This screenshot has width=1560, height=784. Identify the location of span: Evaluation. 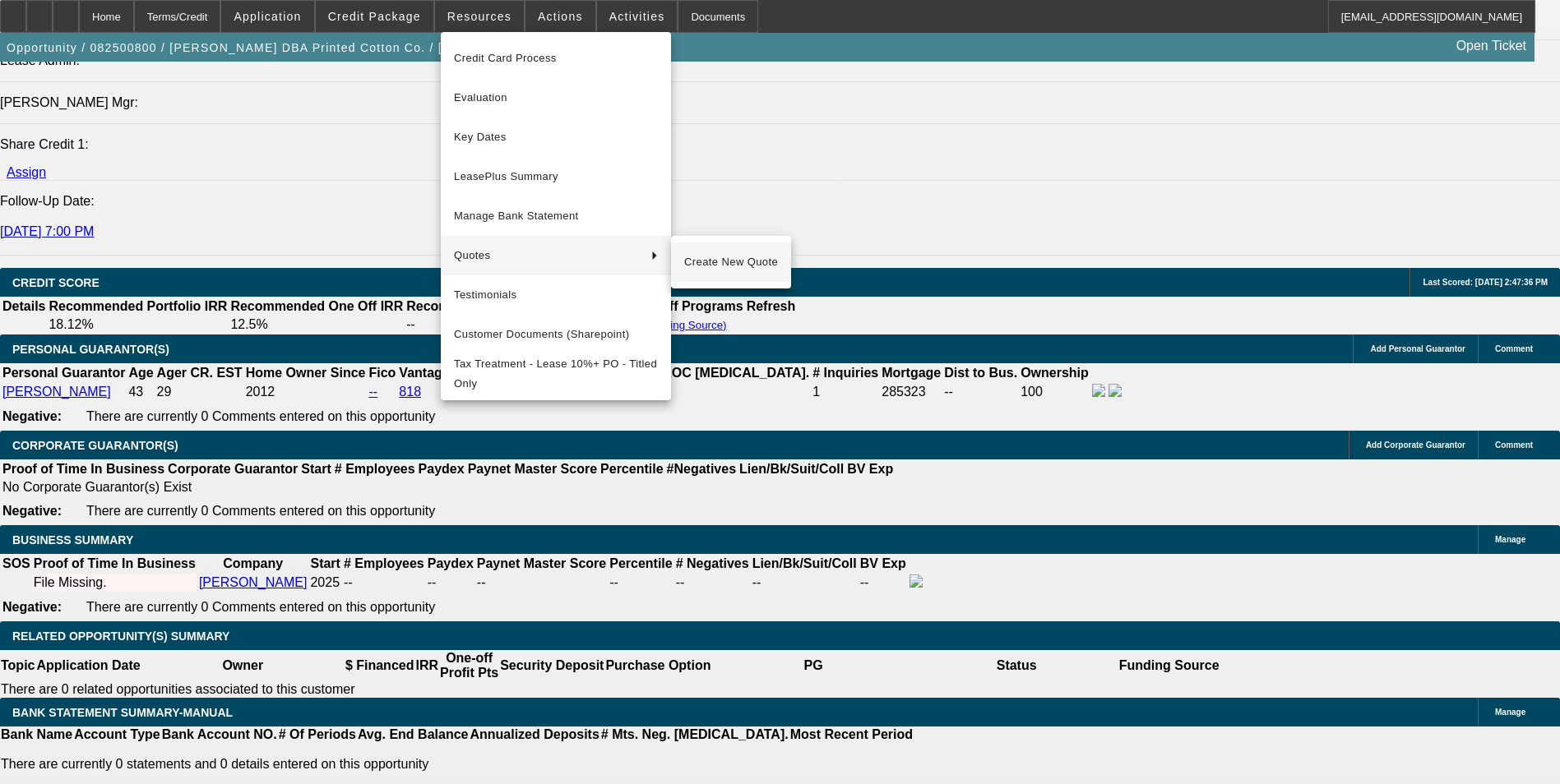
(556, 98).